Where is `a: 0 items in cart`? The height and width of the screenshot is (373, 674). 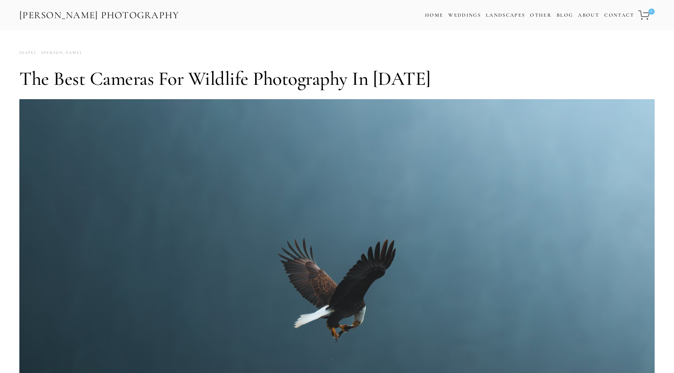
a: 0 items in cart is located at coordinates (646, 15).